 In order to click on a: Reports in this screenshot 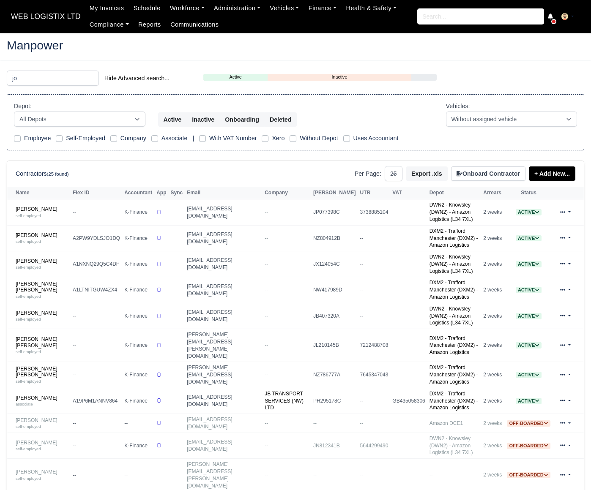, I will do `click(150, 25)`.